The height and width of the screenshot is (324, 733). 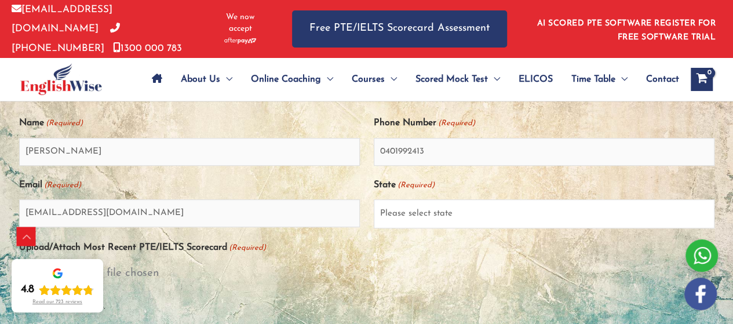 I want to click on a: Contact, so click(x=658, y=79).